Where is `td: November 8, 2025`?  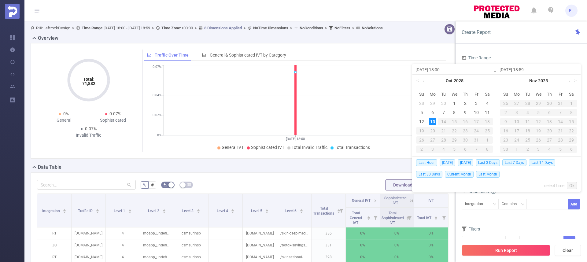
td: November 8, 2025 is located at coordinates (487, 149).